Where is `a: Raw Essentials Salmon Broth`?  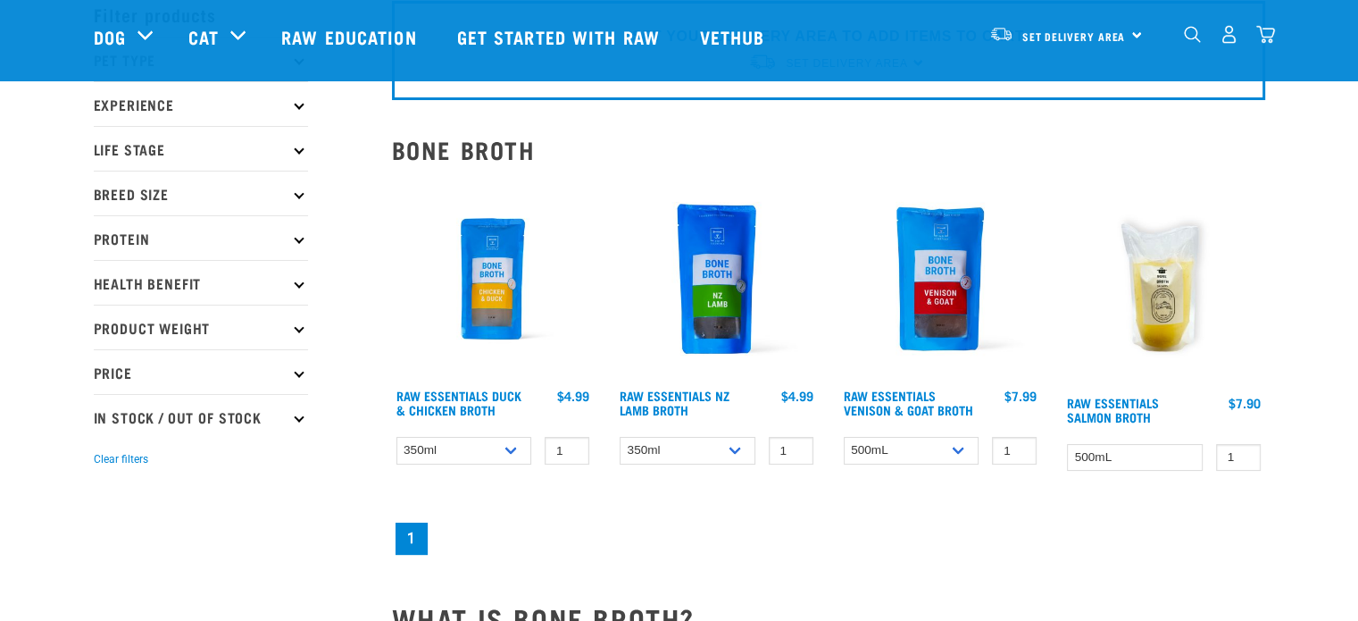 a: Raw Essentials Salmon Broth is located at coordinates (1113, 409).